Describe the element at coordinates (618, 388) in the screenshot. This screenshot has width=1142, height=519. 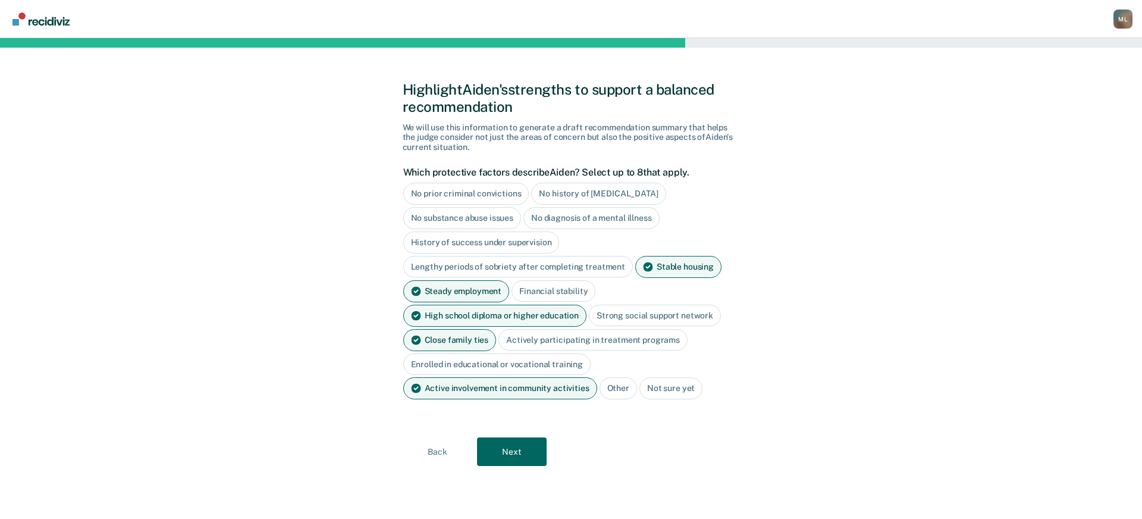
I see `div: Other` at that location.